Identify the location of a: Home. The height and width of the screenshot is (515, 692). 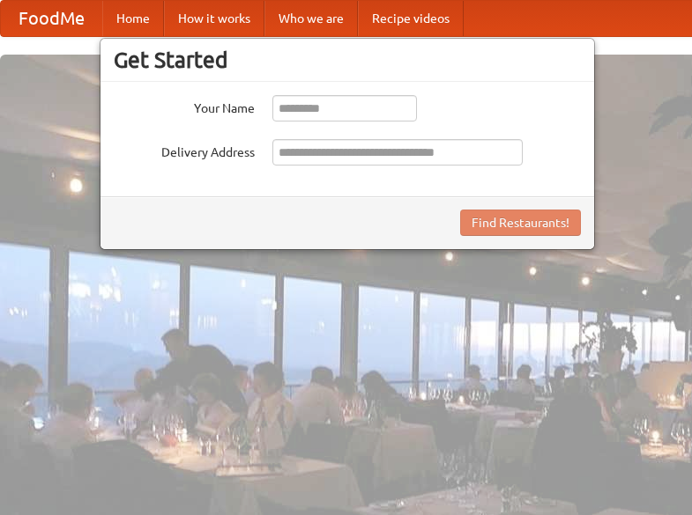
(133, 19).